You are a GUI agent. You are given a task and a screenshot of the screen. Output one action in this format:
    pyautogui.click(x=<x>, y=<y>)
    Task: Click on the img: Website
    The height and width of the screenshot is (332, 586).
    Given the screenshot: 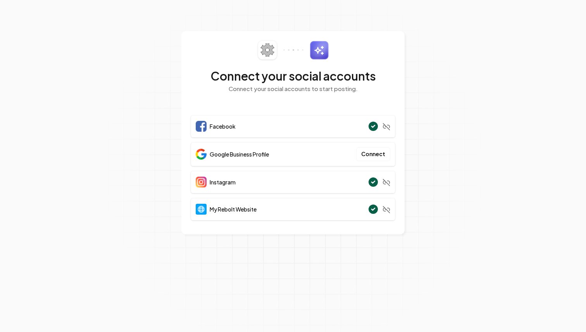 What is the action you would take?
    pyautogui.click(x=201, y=209)
    